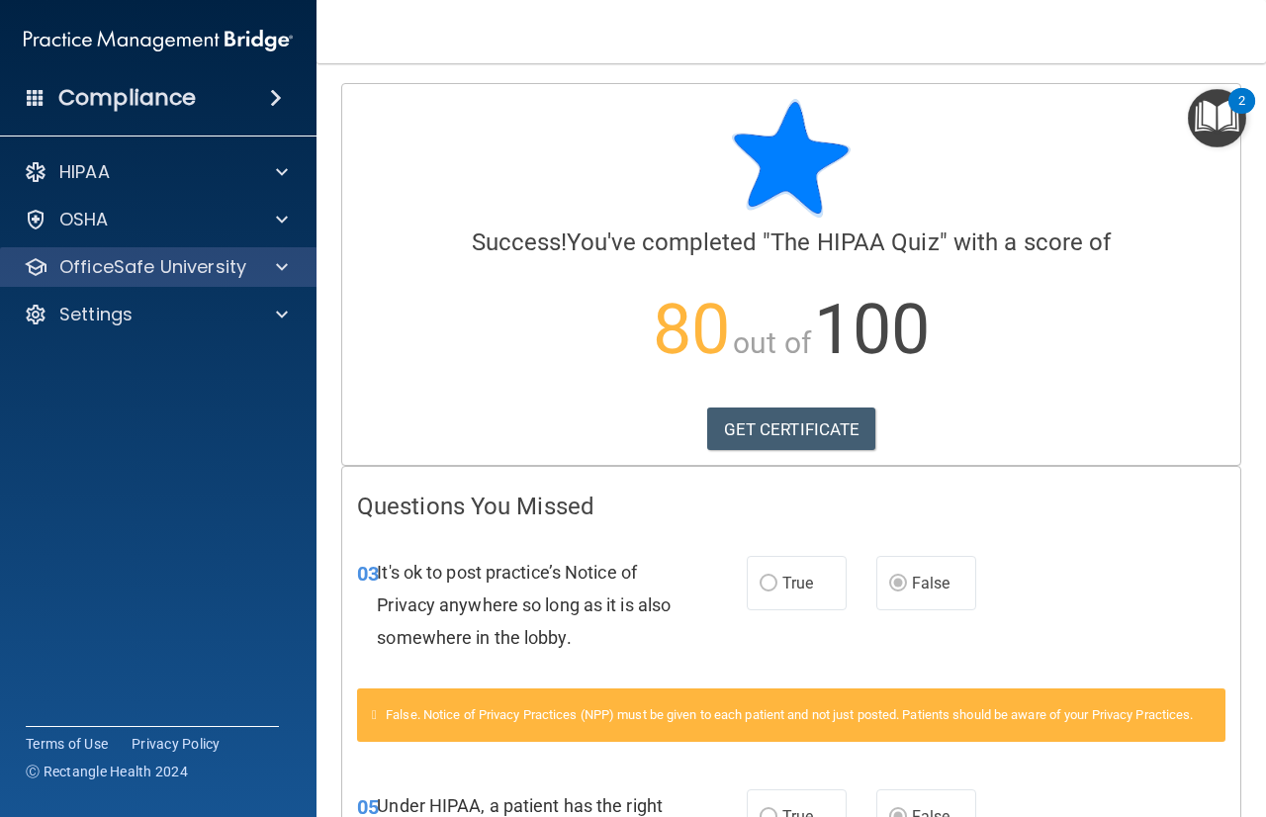  I want to click on a: OSHA, so click(155, 220).